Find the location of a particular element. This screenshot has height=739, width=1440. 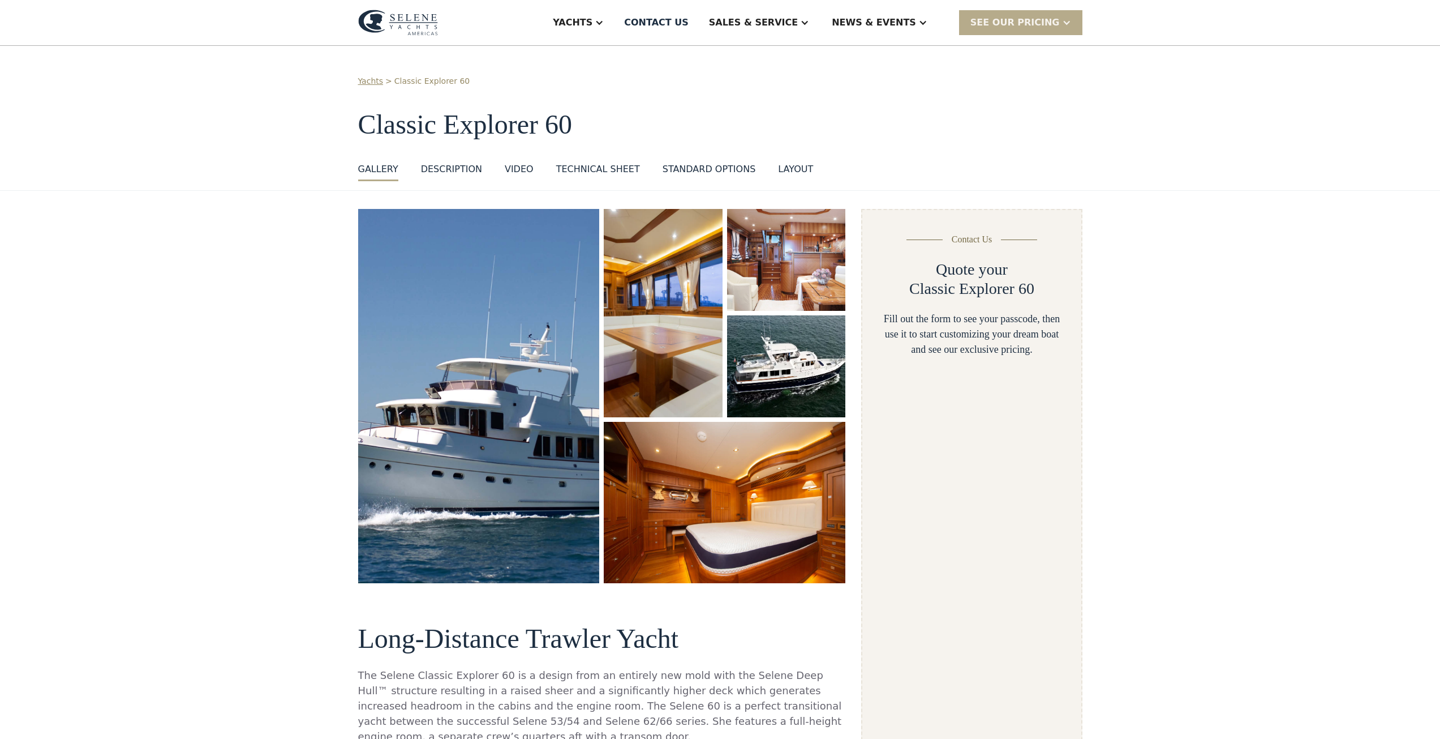

a: Classic Explorer 60 is located at coordinates (432, 81).